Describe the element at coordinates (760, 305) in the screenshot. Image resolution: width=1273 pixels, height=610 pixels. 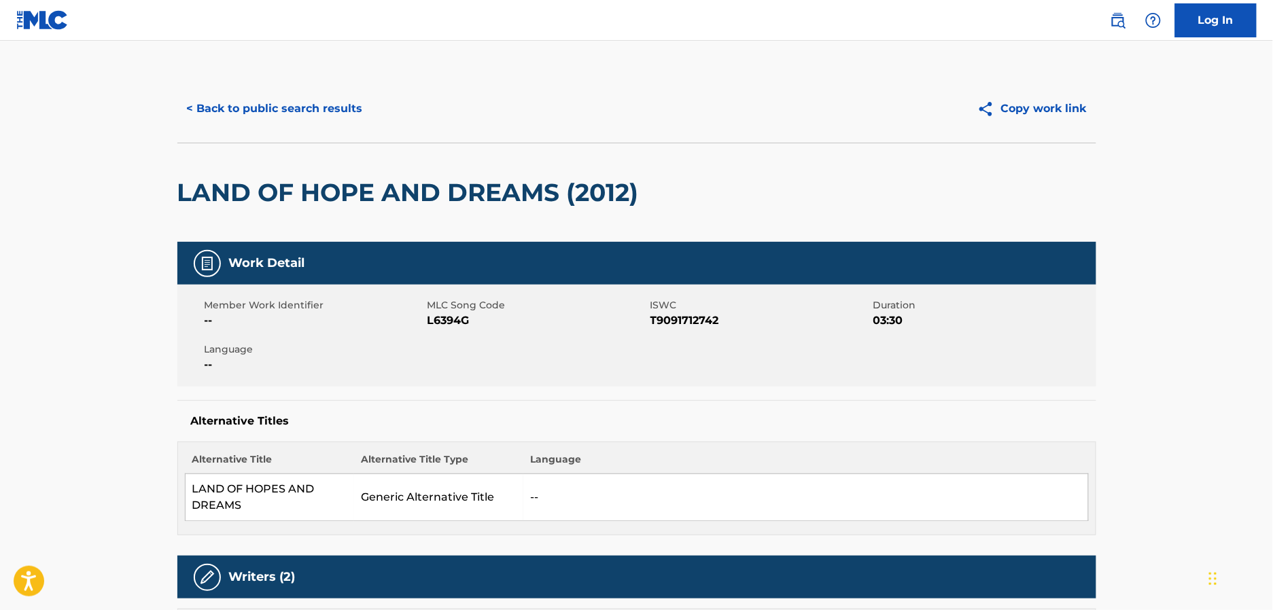
I see `span: ISWC` at that location.